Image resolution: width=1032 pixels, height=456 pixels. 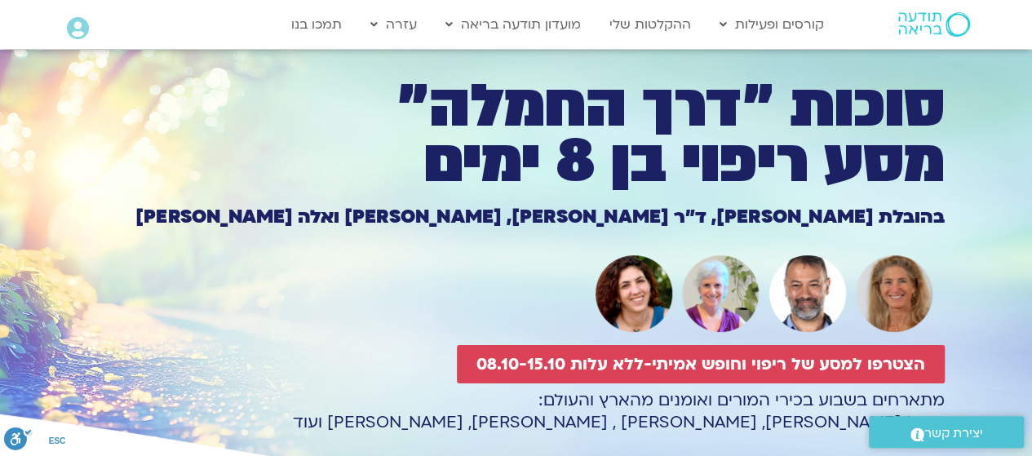 What do you see at coordinates (650, 24) in the screenshot?
I see `a: ההקלטות שלי` at bounding box center [650, 24].